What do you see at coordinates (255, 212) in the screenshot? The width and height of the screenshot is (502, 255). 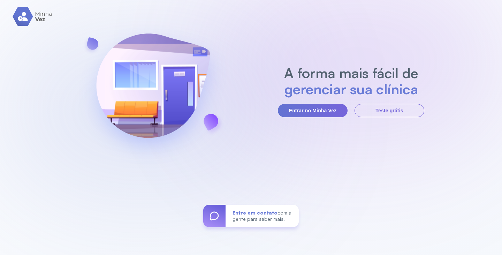 I see `span: Entre em contato` at bounding box center [255, 212].